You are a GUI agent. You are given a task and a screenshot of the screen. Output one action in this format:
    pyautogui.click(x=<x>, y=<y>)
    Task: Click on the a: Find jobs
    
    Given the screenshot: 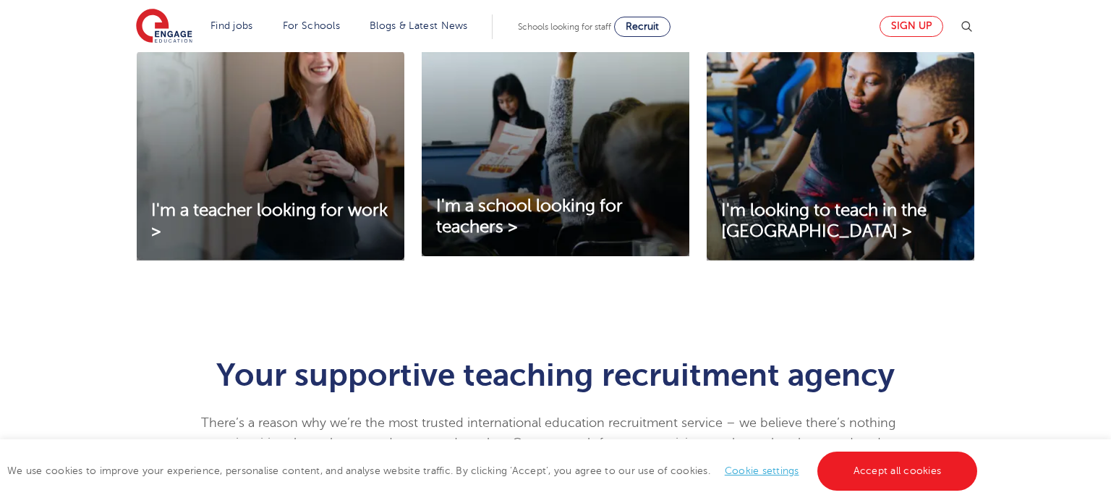 What is the action you would take?
    pyautogui.click(x=232, y=25)
    